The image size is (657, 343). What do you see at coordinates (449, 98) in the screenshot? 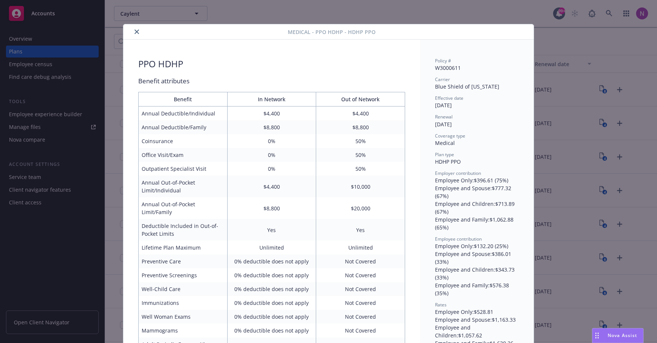
I see `span: Effective date` at bounding box center [449, 98].